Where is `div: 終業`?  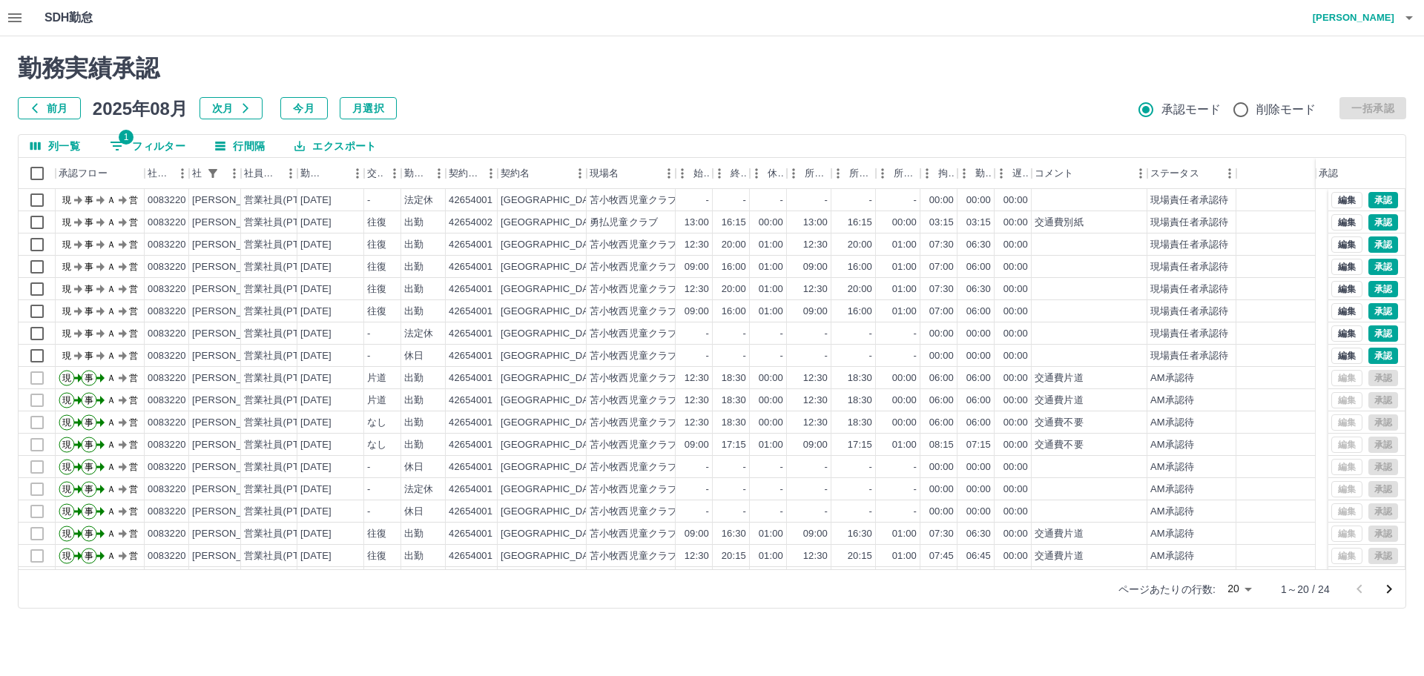 div: 終業 is located at coordinates (731, 174).